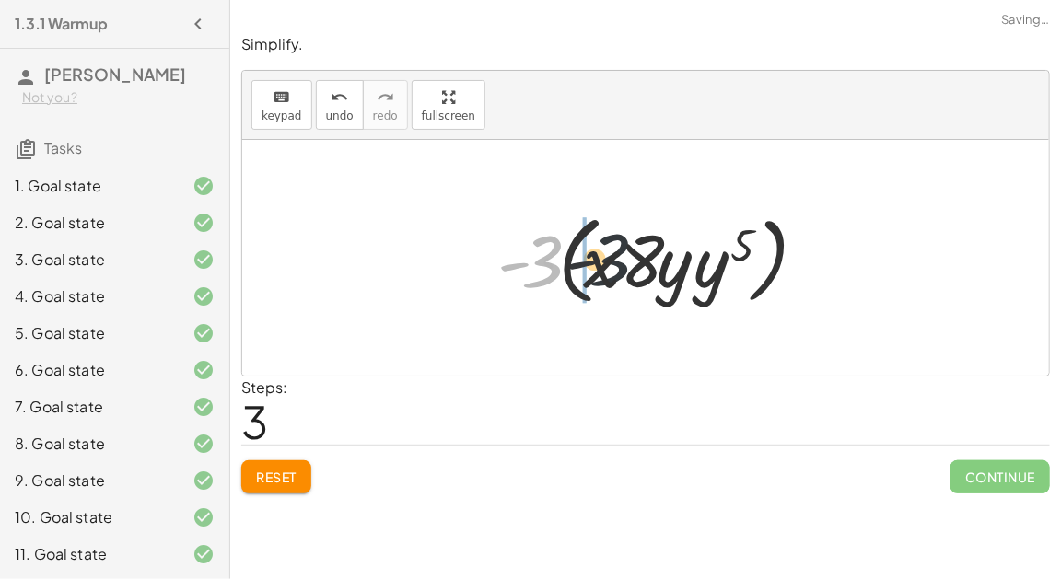 The height and width of the screenshot is (579, 1061). What do you see at coordinates (63, 147) in the screenshot?
I see `span: Tasks` at bounding box center [63, 147].